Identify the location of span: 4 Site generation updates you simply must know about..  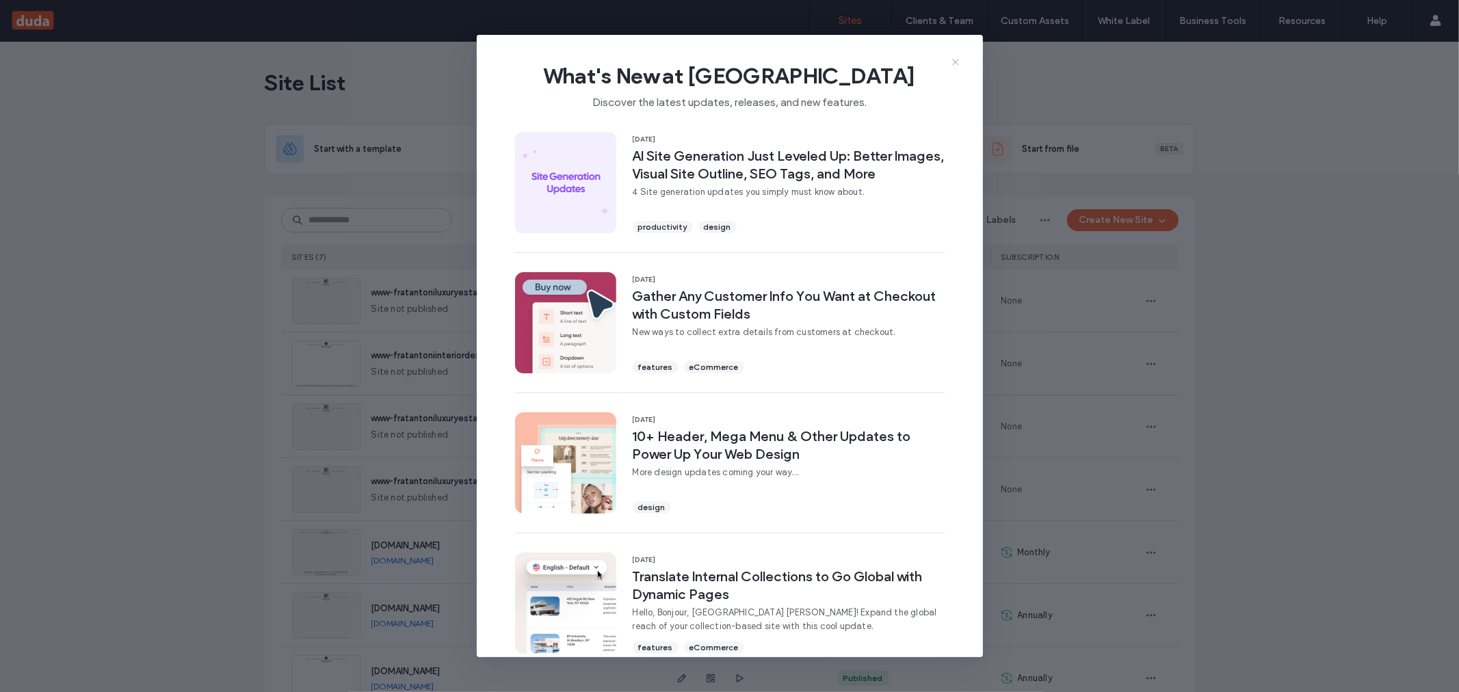
(789, 192).